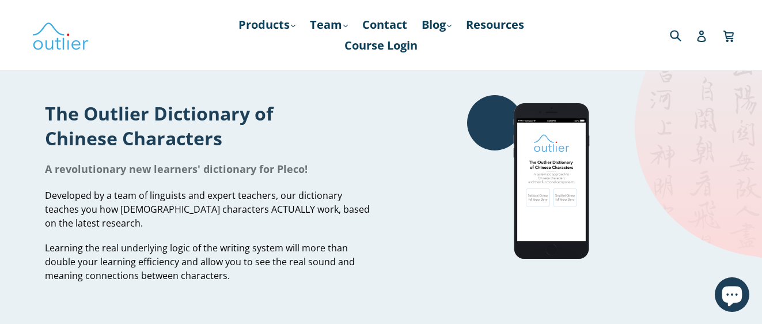 Image resolution: width=762 pixels, height=324 pixels. I want to click on span: Learning the real underlying logic of the writing system will more than double your learning effi..., so click(200, 262).